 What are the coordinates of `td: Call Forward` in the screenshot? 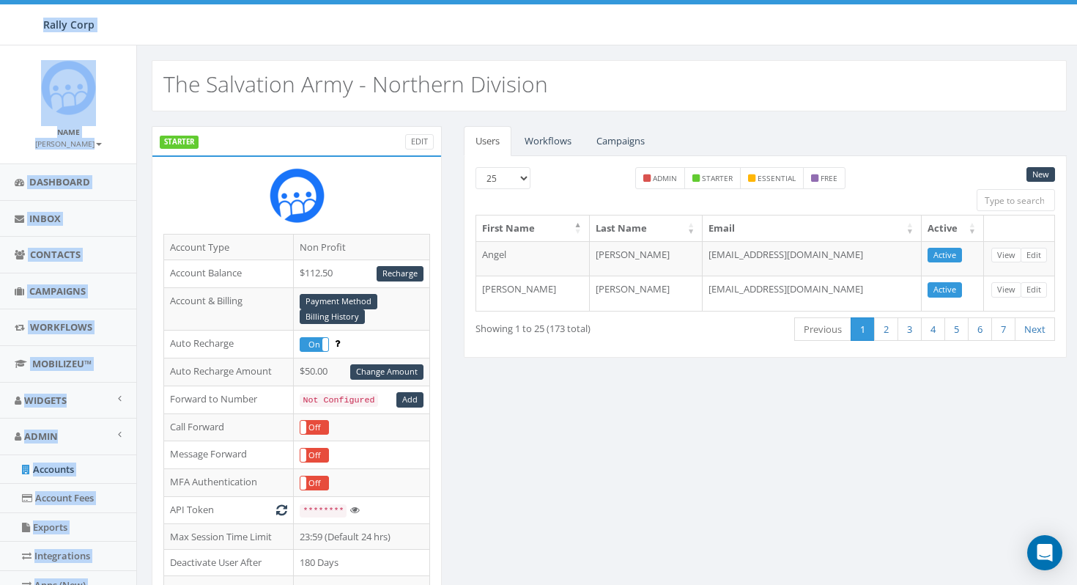 It's located at (229, 427).